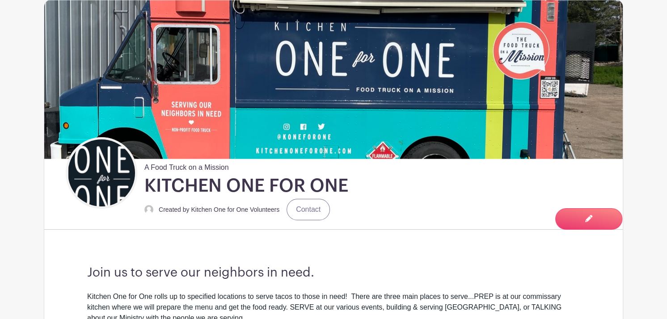 The image size is (667, 319). What do you see at coordinates (308, 210) in the screenshot?
I see `a: Contact` at bounding box center [308, 210].